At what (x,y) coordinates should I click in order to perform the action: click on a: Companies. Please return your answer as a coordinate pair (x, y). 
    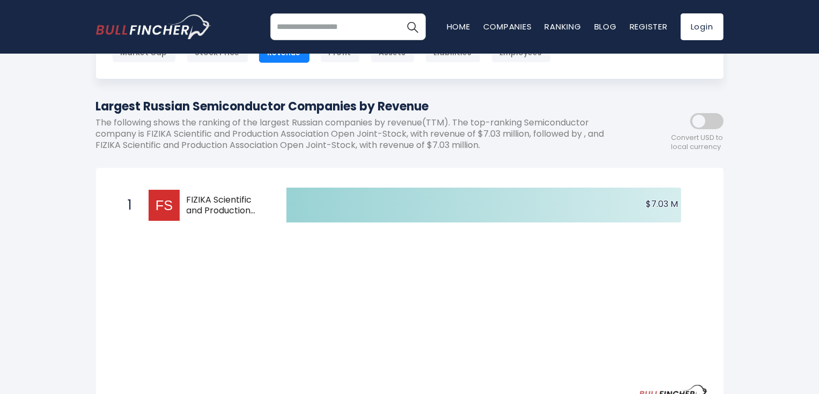
    Looking at the image, I should click on (508, 26).